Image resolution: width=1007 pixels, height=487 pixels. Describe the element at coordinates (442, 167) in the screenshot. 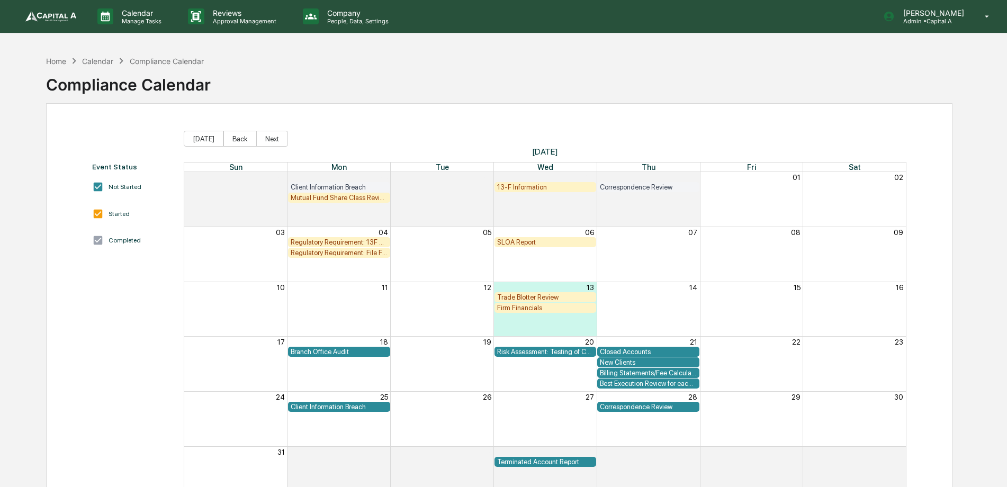

I see `span: Tue` at that location.